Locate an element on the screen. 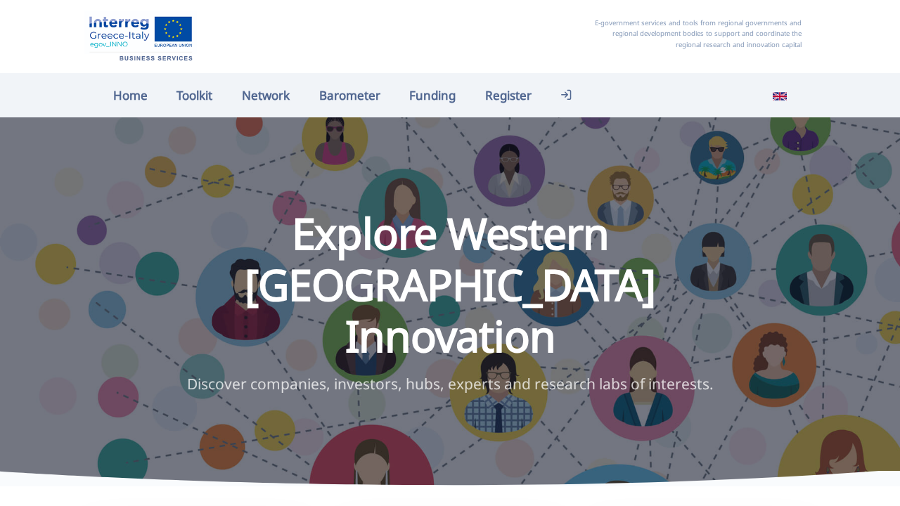  a: Register is located at coordinates (508, 95).